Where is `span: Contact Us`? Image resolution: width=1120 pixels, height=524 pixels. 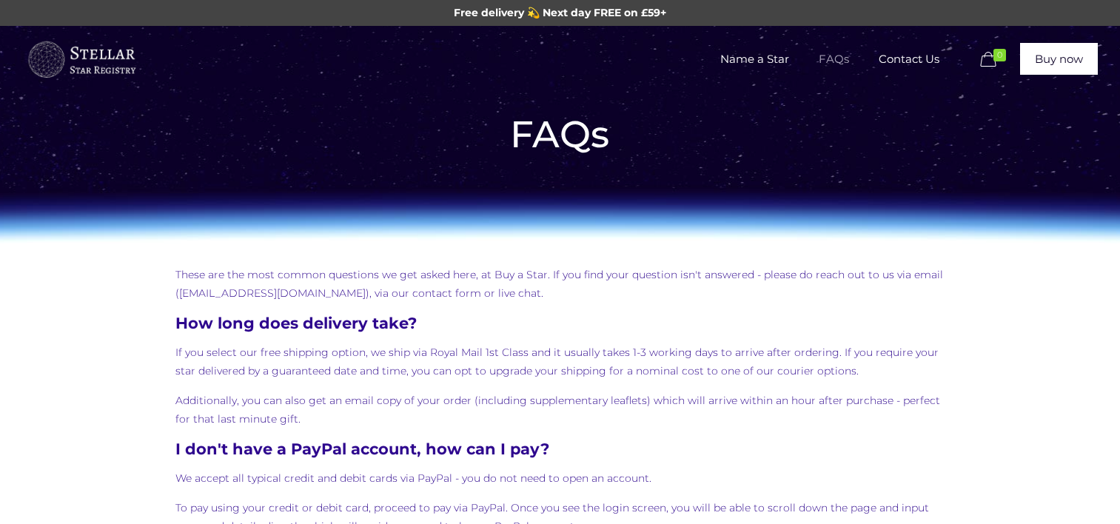 span: Contact Us is located at coordinates (909, 59).